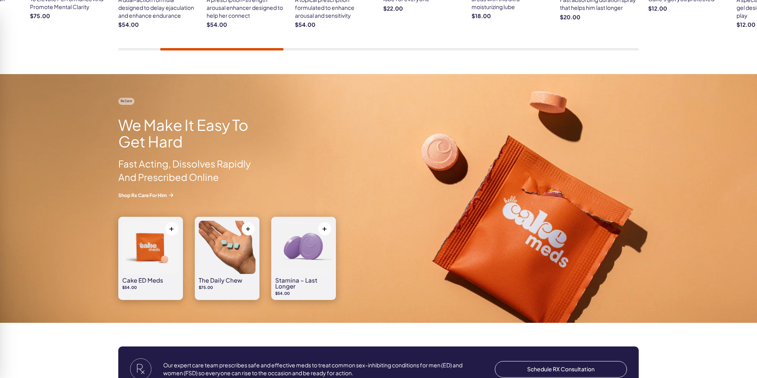 The width and height of the screenshot is (757, 378). I want to click on h3: Cake ED Meds, so click(151, 280).